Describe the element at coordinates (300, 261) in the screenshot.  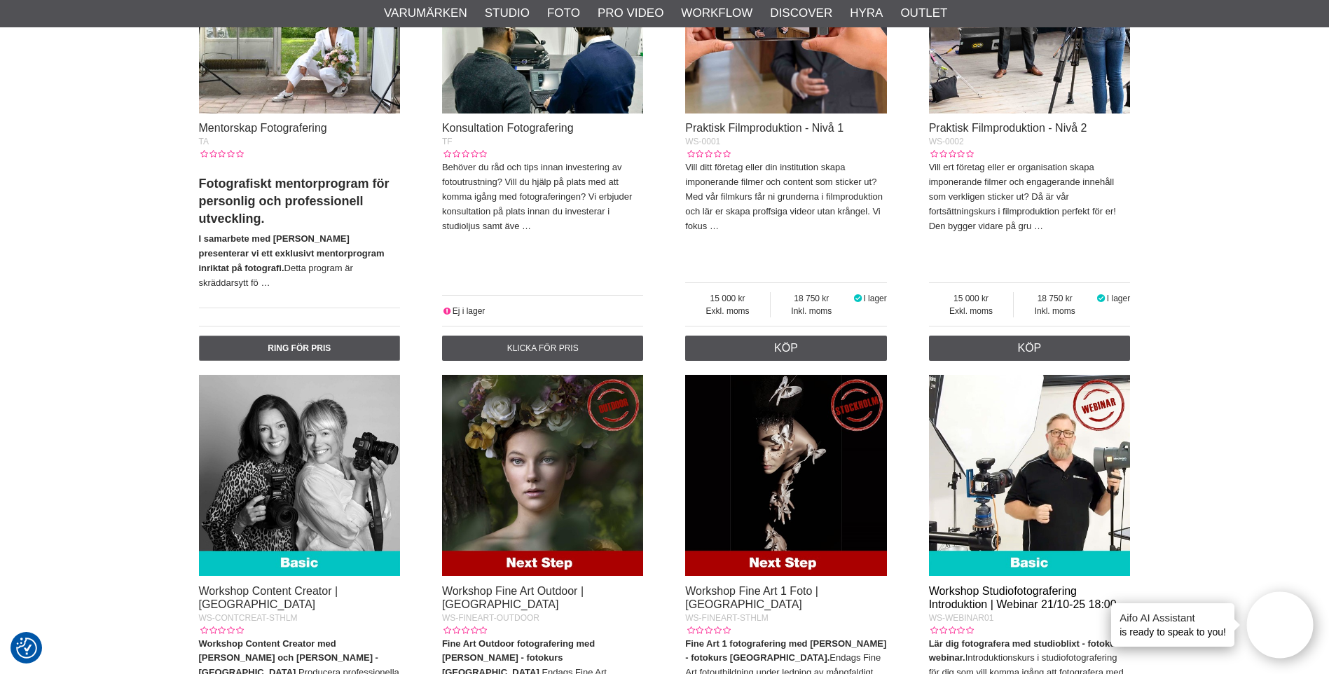
I see `p: Detta program är skräddarsytt fö` at that location.